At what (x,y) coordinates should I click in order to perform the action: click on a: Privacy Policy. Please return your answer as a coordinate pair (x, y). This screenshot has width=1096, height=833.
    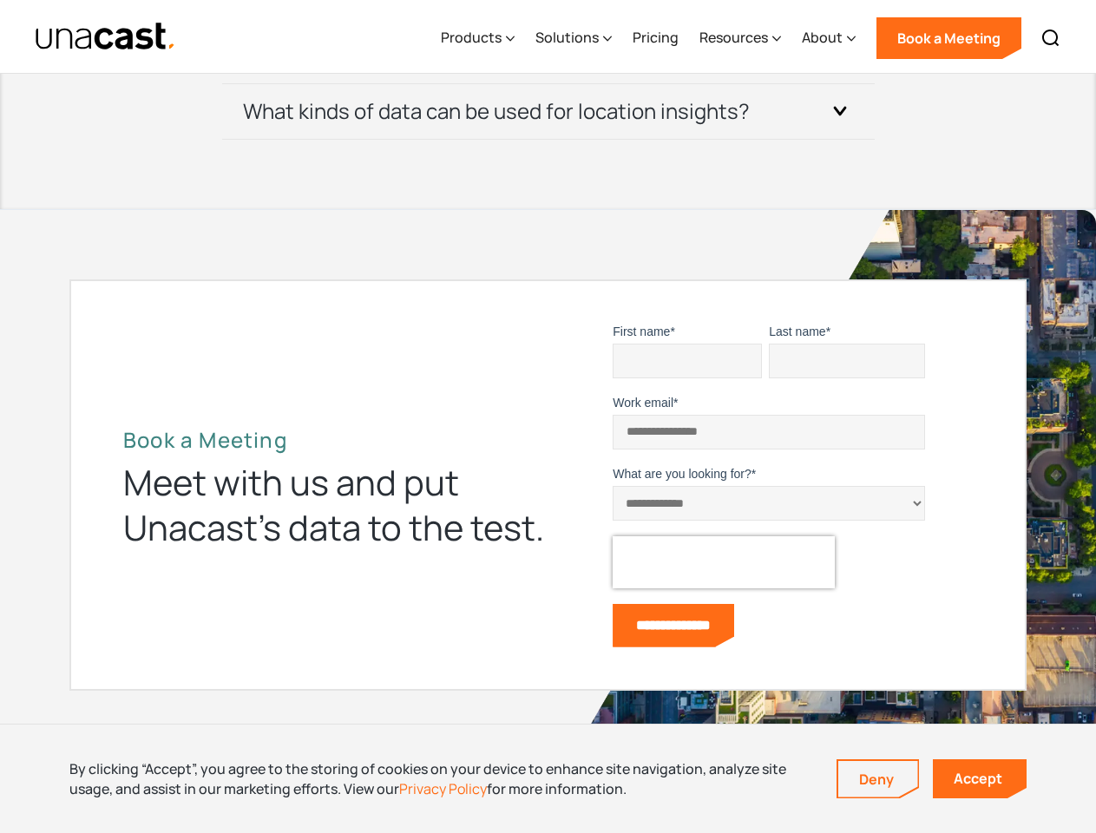
    Looking at the image, I should click on (442, 789).